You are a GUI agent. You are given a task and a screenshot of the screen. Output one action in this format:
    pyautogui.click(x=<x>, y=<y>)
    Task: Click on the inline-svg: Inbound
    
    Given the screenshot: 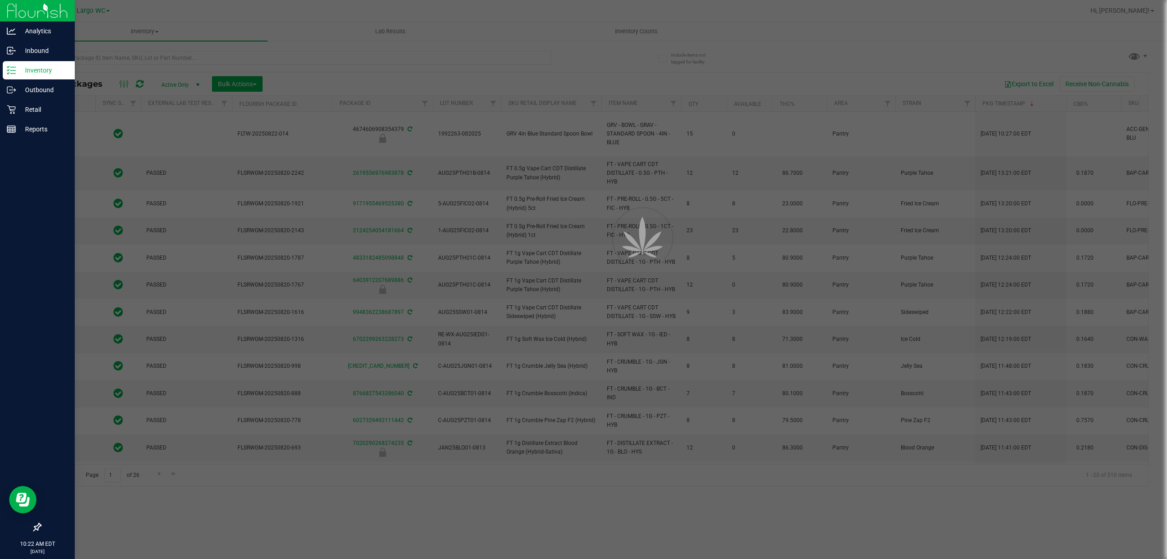 What is the action you would take?
    pyautogui.click(x=11, y=51)
    